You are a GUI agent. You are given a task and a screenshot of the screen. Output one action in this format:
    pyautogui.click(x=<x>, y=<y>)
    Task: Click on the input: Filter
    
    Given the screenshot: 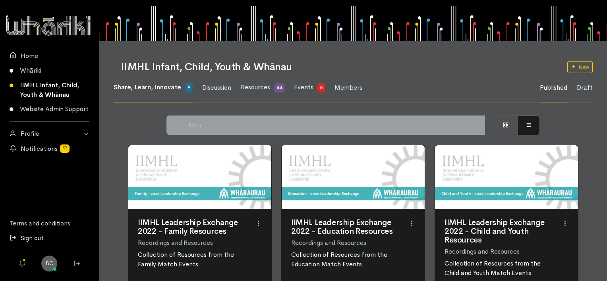 What is the action you would take?
    pyautogui.click(x=335, y=125)
    